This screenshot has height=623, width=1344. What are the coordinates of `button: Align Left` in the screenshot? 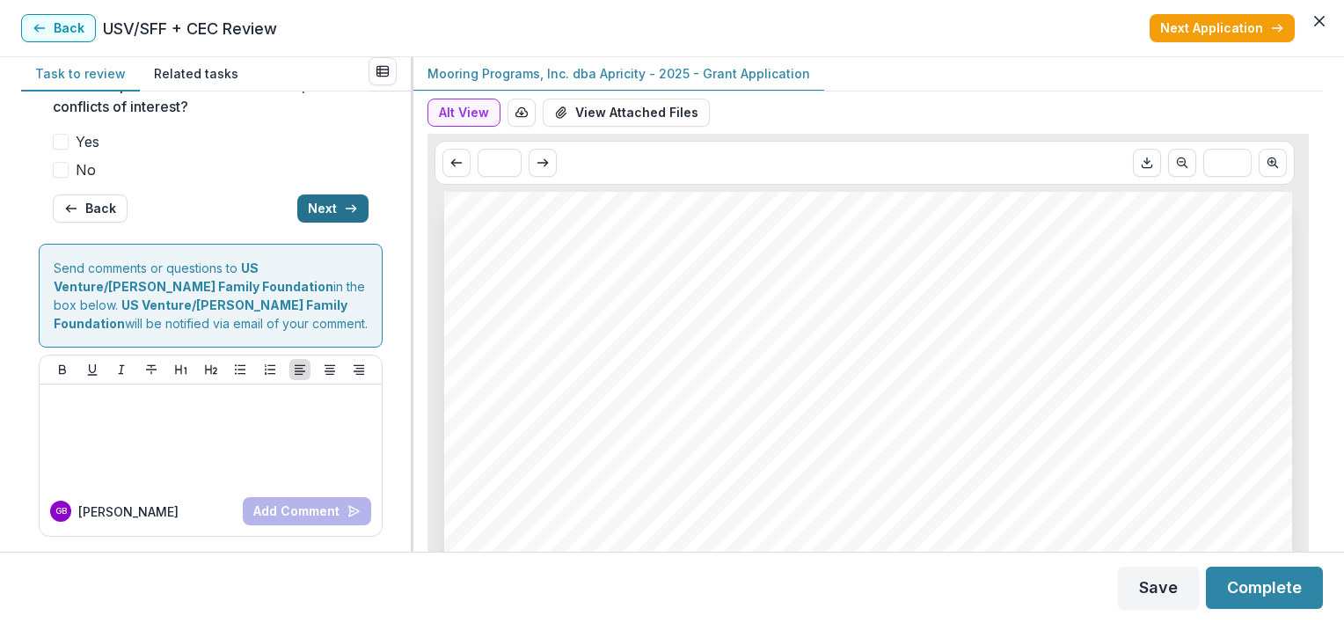 It's located at (300, 369).